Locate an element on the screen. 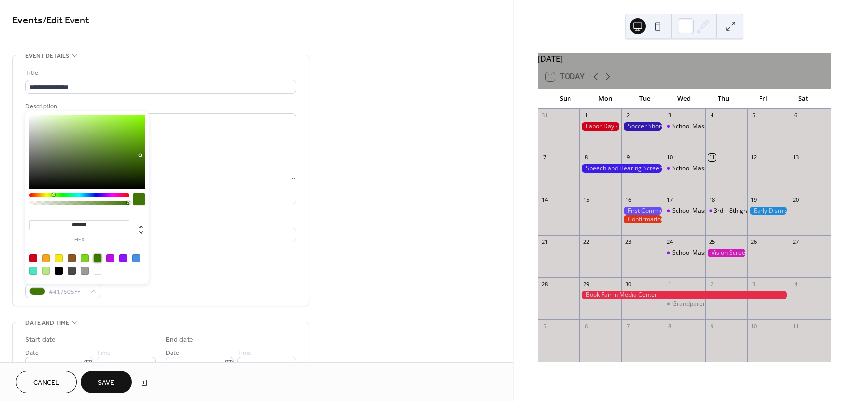 This screenshot has width=855, height=401. div: #BD10E0 is located at coordinates (110, 258).